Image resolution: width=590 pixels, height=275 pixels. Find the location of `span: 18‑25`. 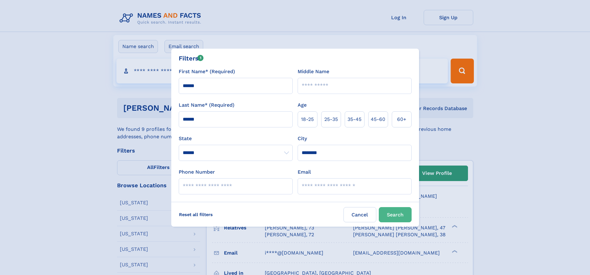

span: 18‑25 is located at coordinates (307, 119).